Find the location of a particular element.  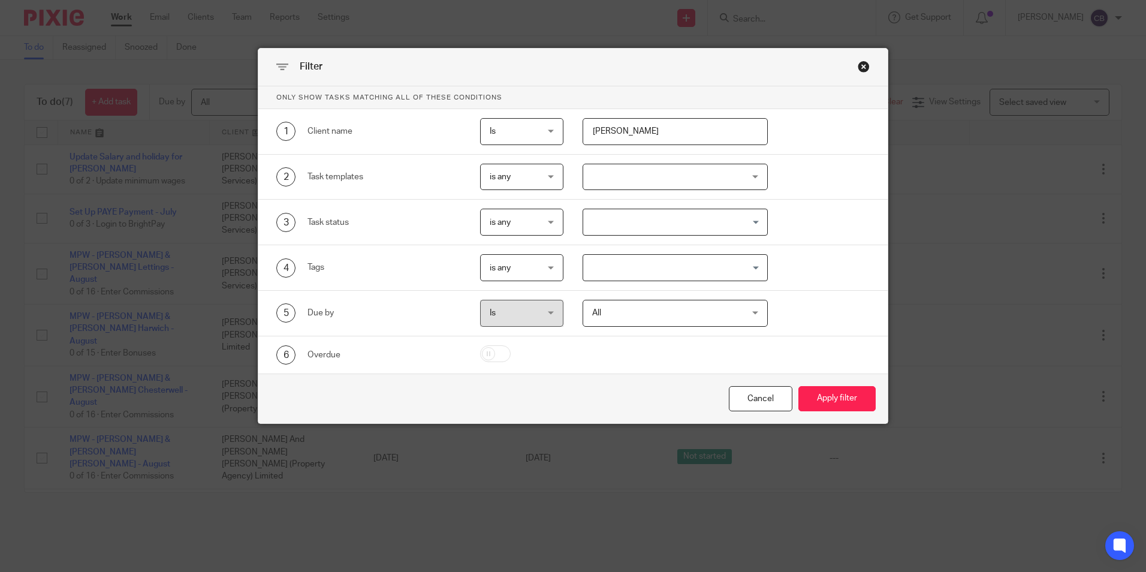

div: 3 is located at coordinates (286, 222).